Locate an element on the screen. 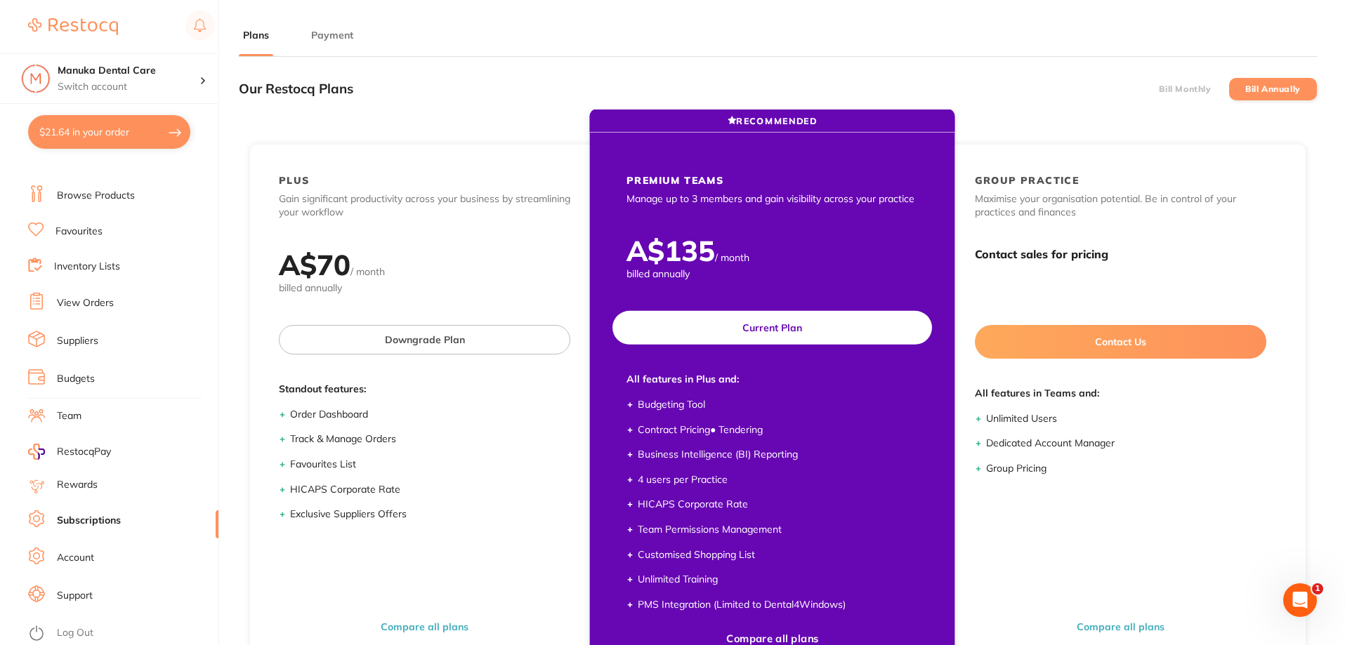  a: View Orders is located at coordinates (85, 303).